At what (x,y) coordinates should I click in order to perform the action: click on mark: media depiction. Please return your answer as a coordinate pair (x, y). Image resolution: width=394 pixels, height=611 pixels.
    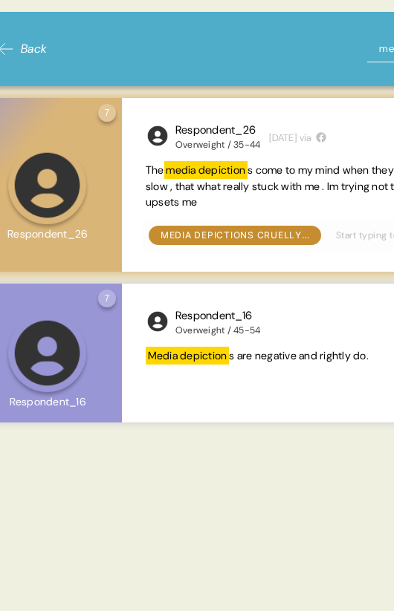
    Looking at the image, I should click on (206, 170).